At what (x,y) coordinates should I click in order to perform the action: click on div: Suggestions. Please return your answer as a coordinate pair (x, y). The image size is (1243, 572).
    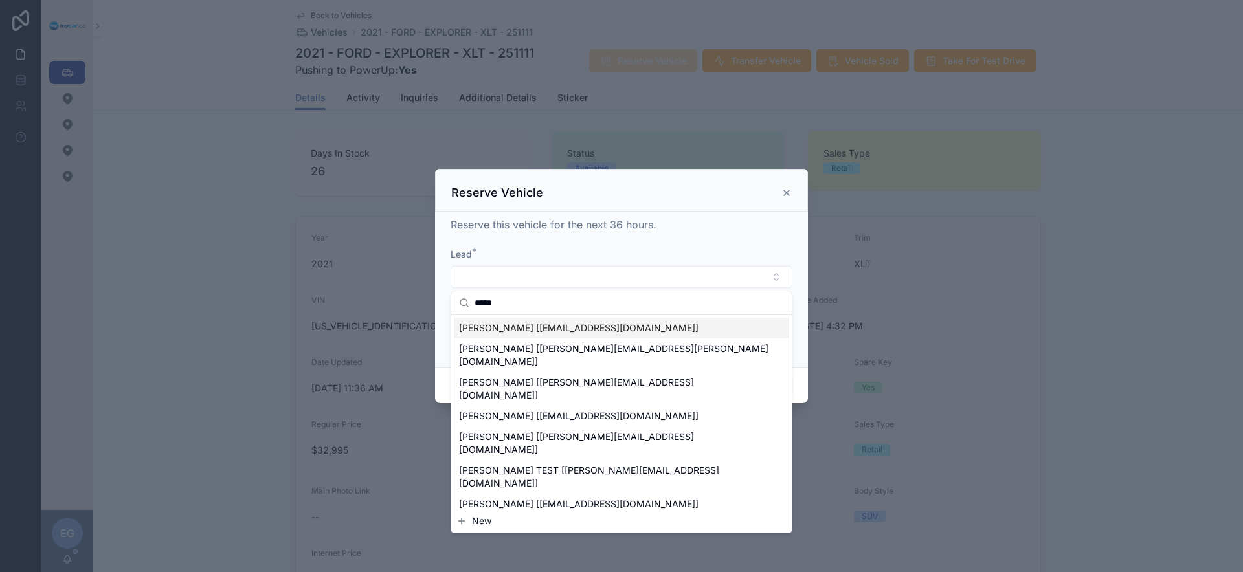
    Looking at the image, I should click on (622, 412).